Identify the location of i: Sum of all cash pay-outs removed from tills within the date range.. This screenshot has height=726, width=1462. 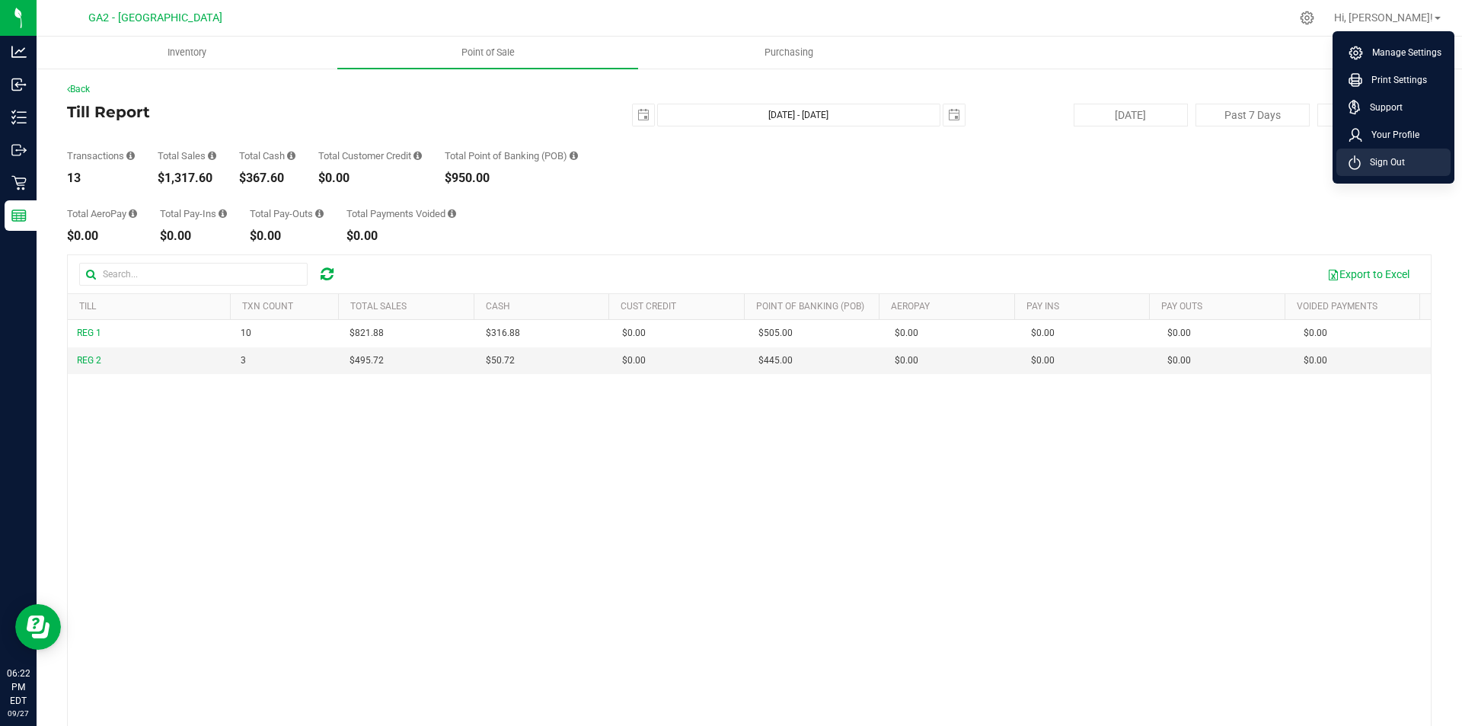
(319, 213).